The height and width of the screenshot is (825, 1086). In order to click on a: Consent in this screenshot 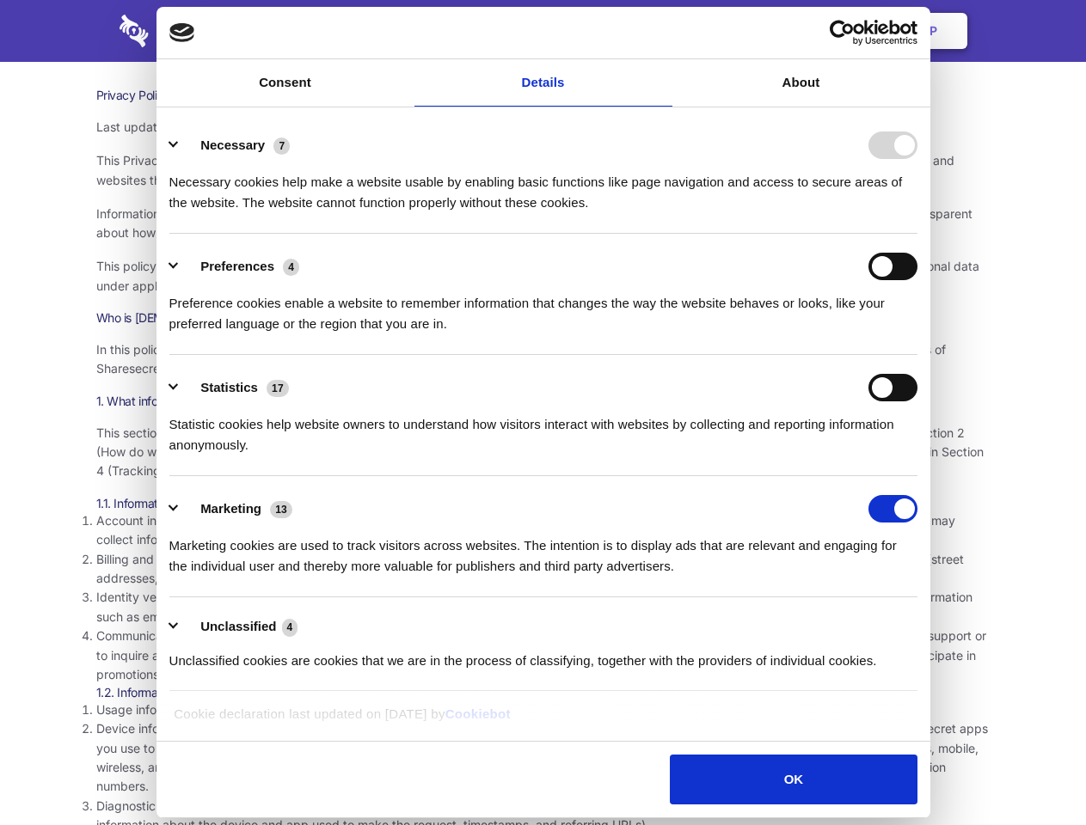, I will do `click(285, 83)`.